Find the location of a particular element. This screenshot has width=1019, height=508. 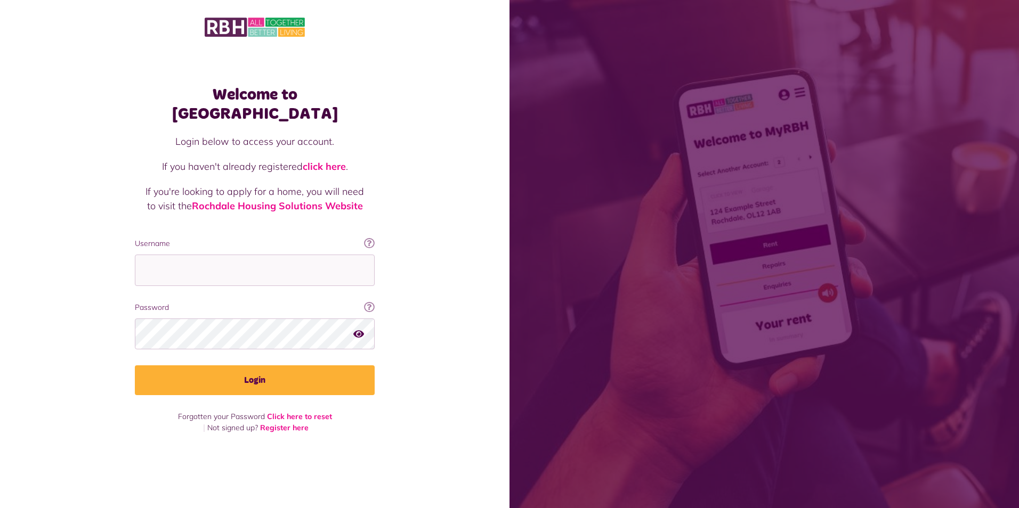

span: Forgotten your Password is located at coordinates (221, 417).